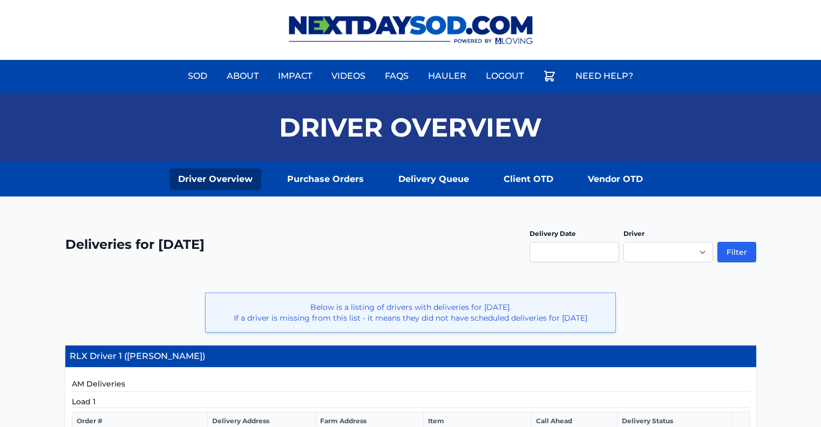 Image resolution: width=821 pixels, height=427 pixels. What do you see at coordinates (604, 76) in the screenshot?
I see `a: Need Help?` at bounding box center [604, 76].